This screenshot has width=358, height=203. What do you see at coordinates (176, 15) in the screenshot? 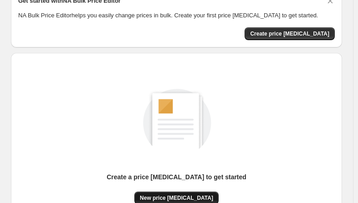
I see `p: NA Bulk Price Editor helps you easily change prices in bulk. Create your first price [MEDICAL_DAT...` at bounding box center [176, 15].